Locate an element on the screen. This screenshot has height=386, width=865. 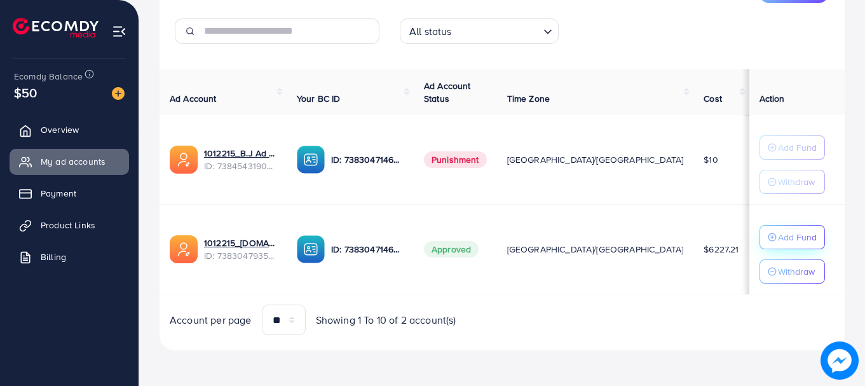
span: All status is located at coordinates (430, 31).